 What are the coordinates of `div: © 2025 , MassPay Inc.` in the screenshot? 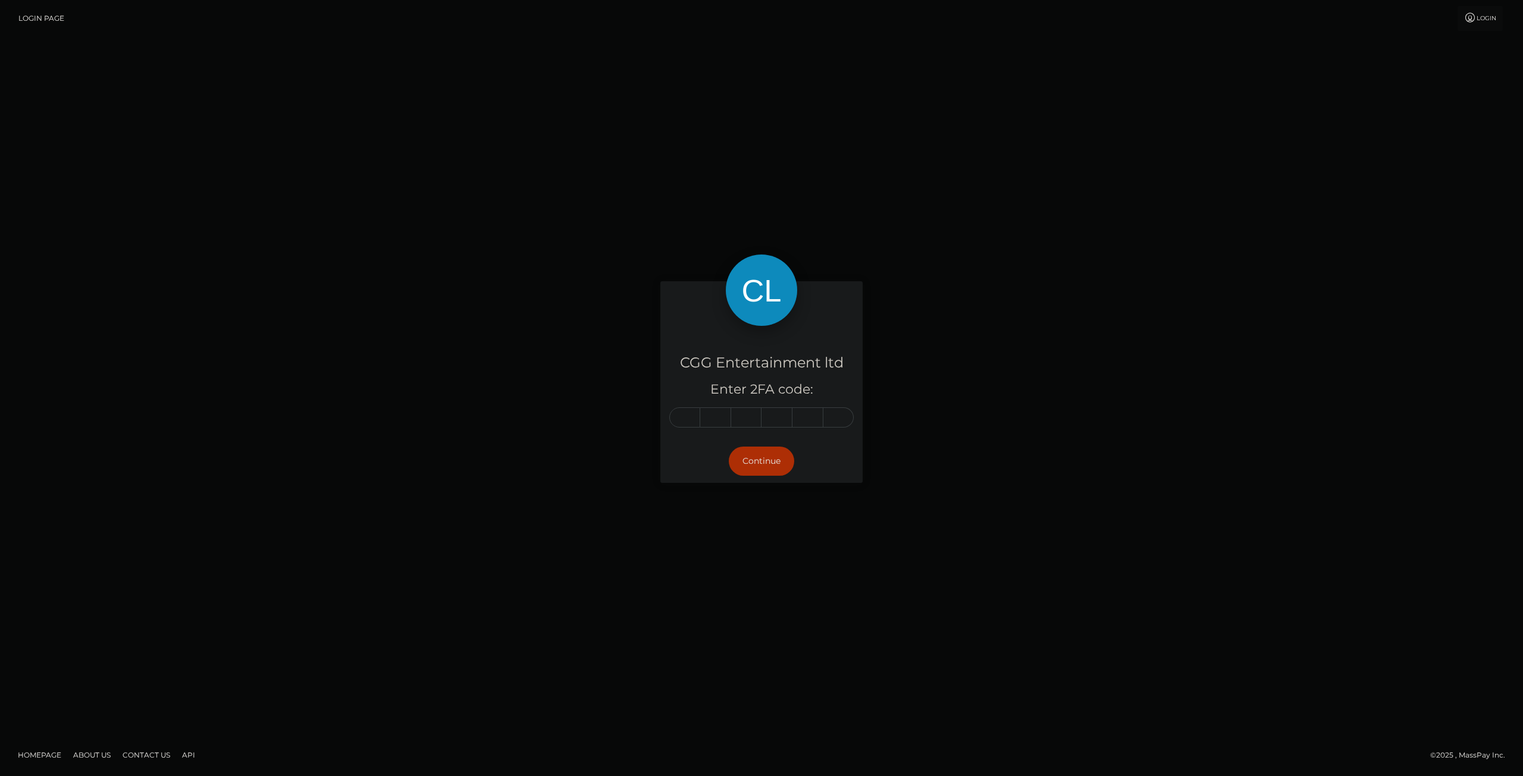 It's located at (1472, 756).